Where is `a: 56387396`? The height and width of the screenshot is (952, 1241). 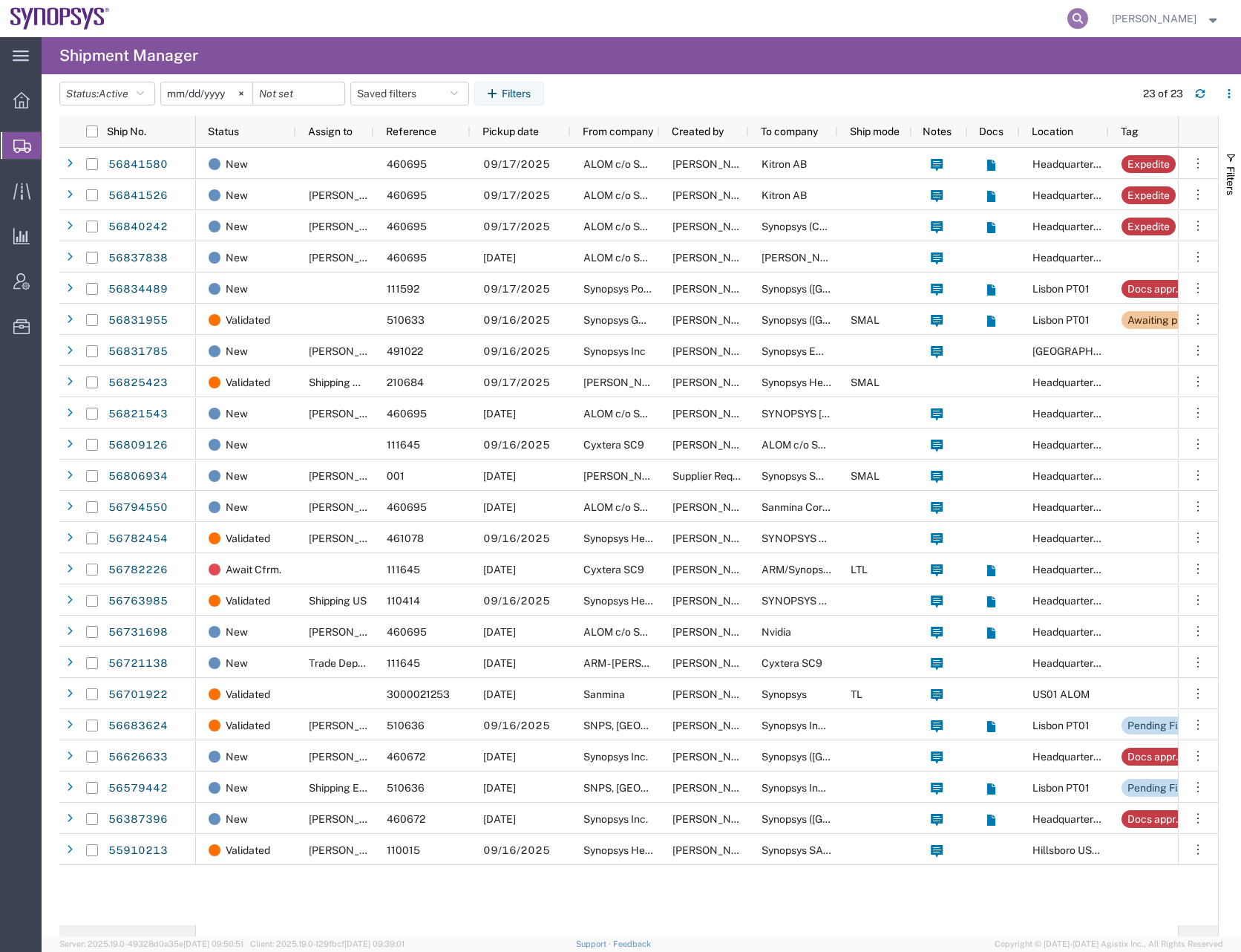 a: 56387396 is located at coordinates (138, 819).